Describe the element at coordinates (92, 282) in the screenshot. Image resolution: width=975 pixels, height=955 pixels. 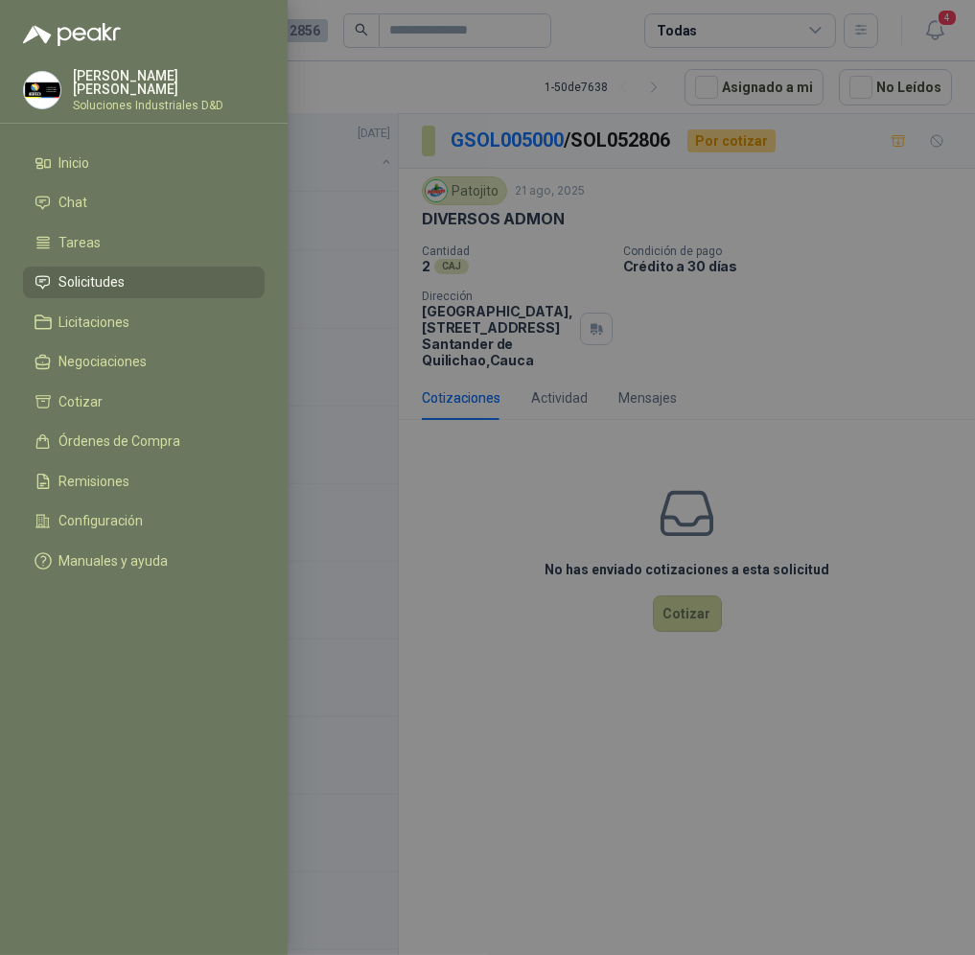
I see `span: Solicitudes` at that location.